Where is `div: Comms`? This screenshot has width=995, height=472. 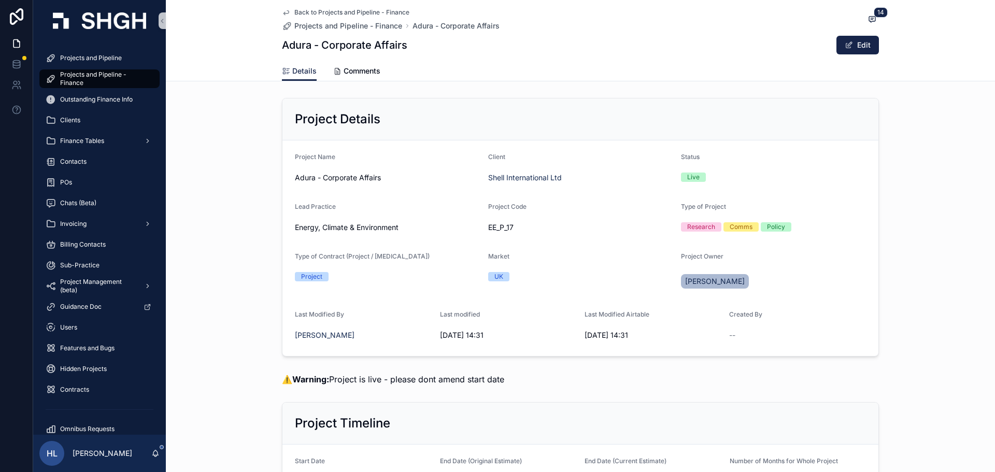
div: Comms is located at coordinates (741, 227).